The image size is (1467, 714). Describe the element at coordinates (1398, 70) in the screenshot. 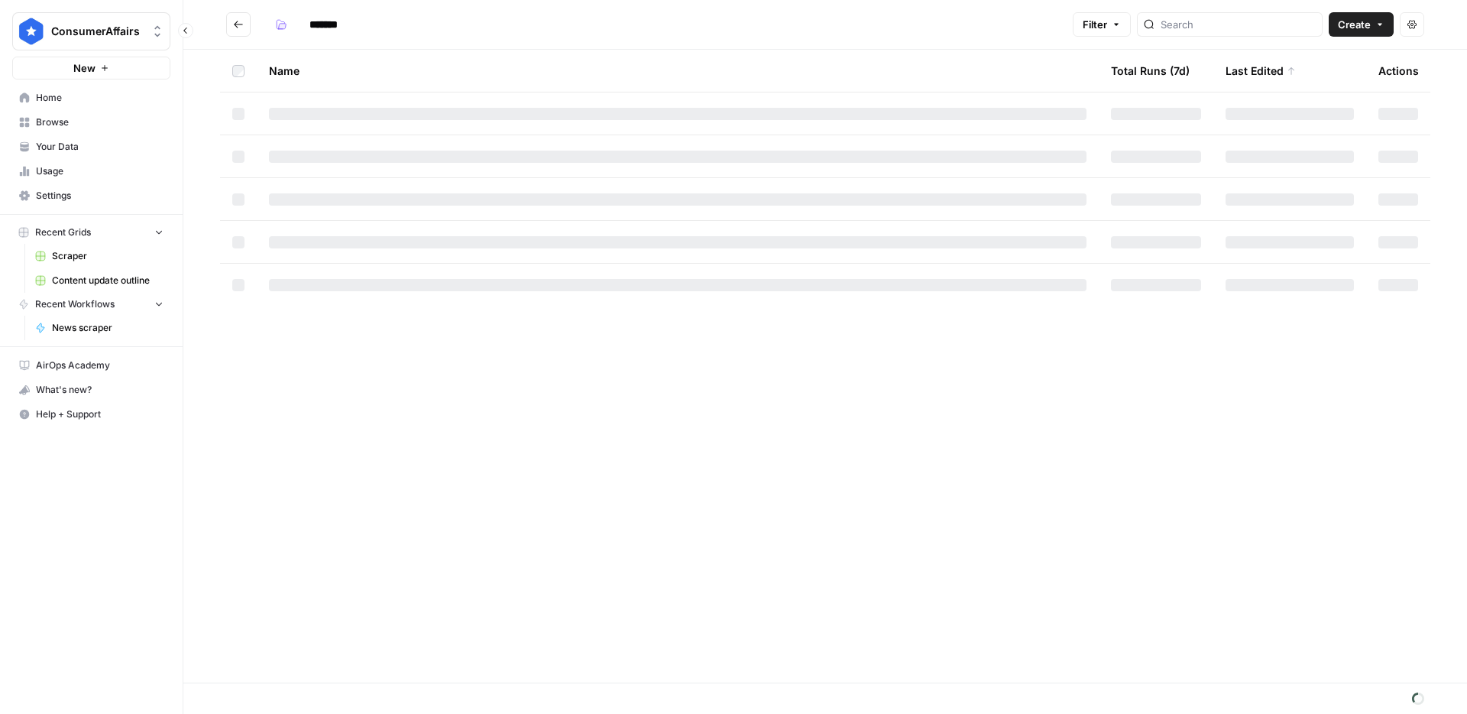

I see `div: Actions` at that location.